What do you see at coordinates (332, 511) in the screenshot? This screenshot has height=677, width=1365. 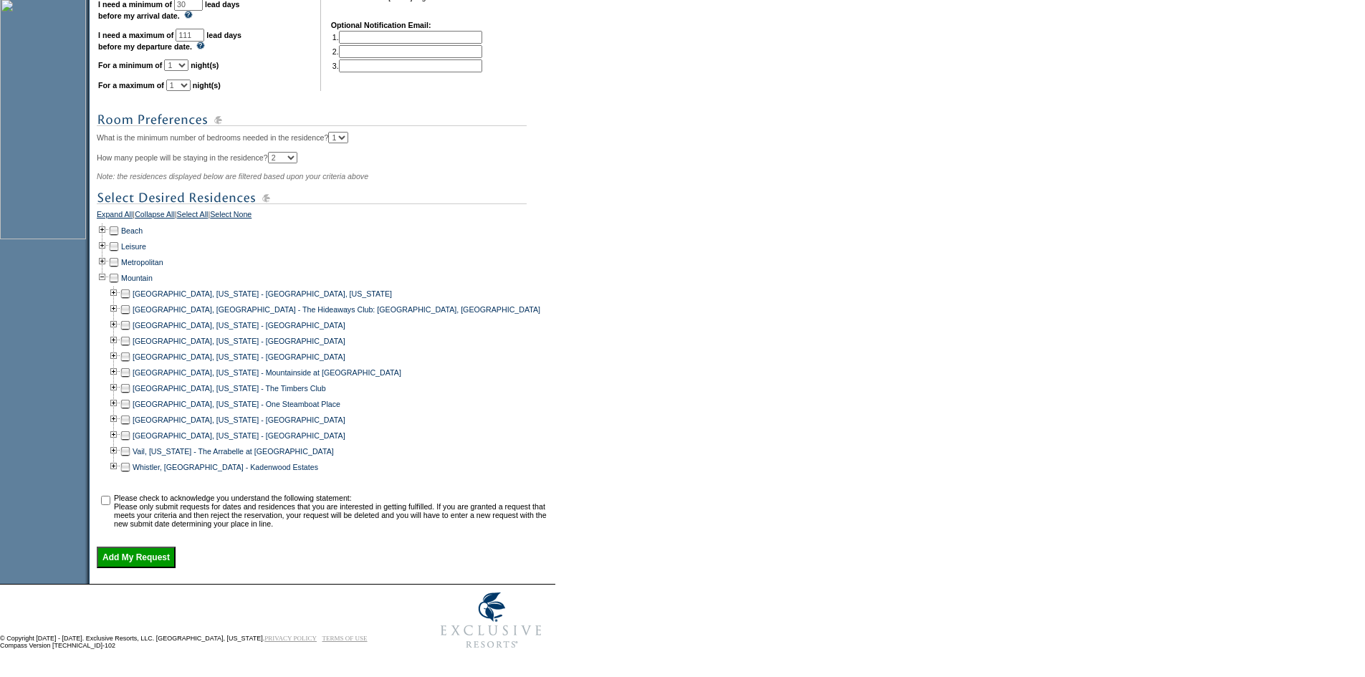 I see `td: Please check to acknowledge you understand the following statement: Please only submit requests f...` at bounding box center [332, 511].